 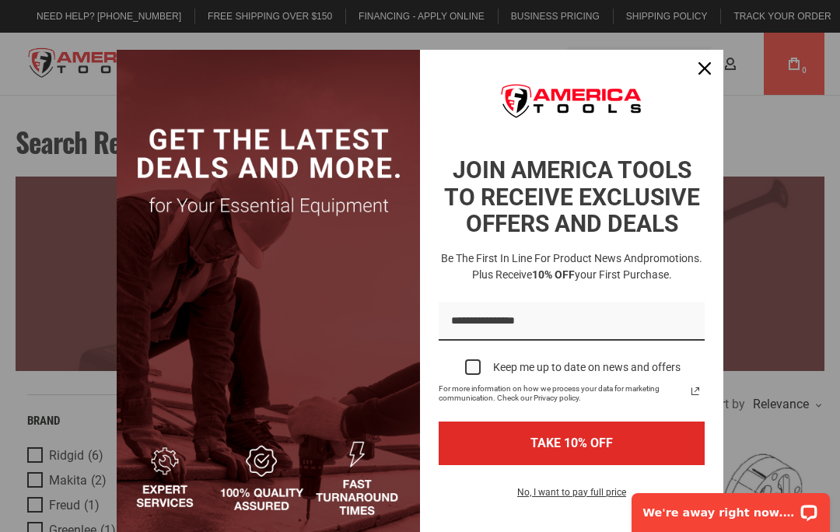 What do you see at coordinates (705, 68) in the screenshot?
I see `button: Close` at bounding box center [705, 68].